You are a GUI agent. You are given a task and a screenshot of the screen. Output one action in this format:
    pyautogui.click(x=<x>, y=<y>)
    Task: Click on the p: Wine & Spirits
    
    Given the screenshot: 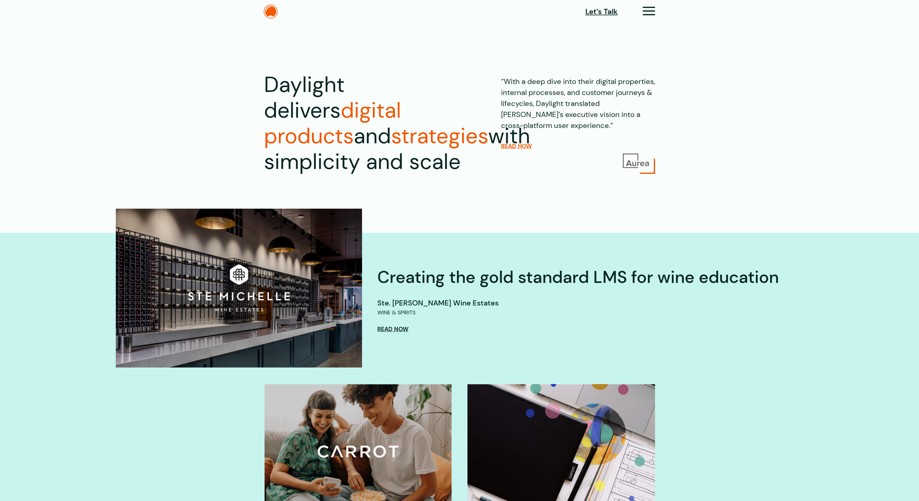 What is the action you would take?
    pyautogui.click(x=396, y=312)
    